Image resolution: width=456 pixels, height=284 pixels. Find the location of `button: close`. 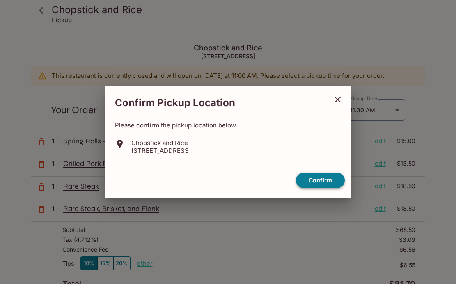

button: close is located at coordinates (338, 100).